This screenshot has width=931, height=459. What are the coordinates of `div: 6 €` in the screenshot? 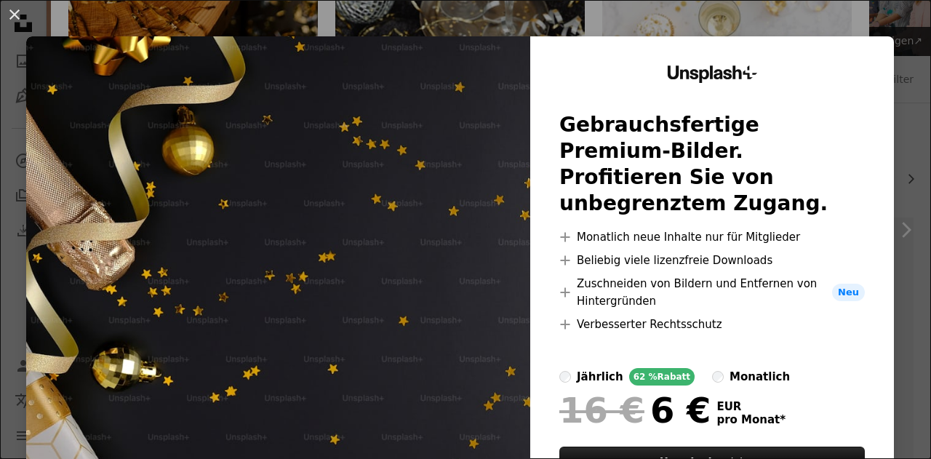 It's located at (635, 410).